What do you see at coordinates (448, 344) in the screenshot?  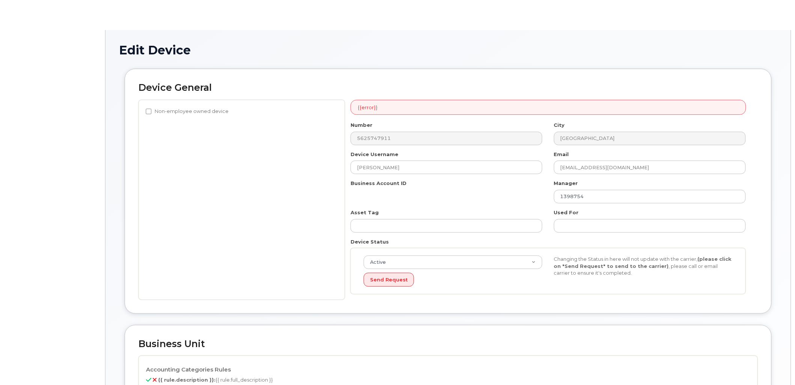 I see `h2: Business Unit` at bounding box center [448, 344].